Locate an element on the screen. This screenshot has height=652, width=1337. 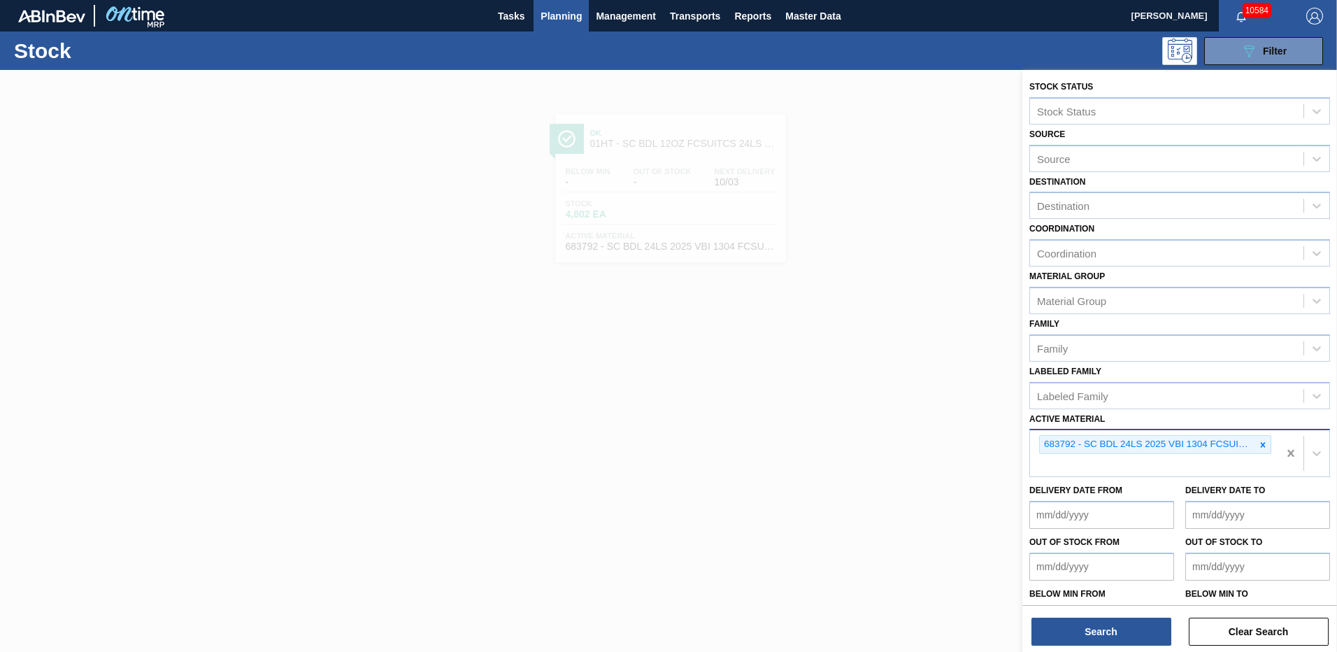
div: Coordination is located at coordinates (1066, 253).